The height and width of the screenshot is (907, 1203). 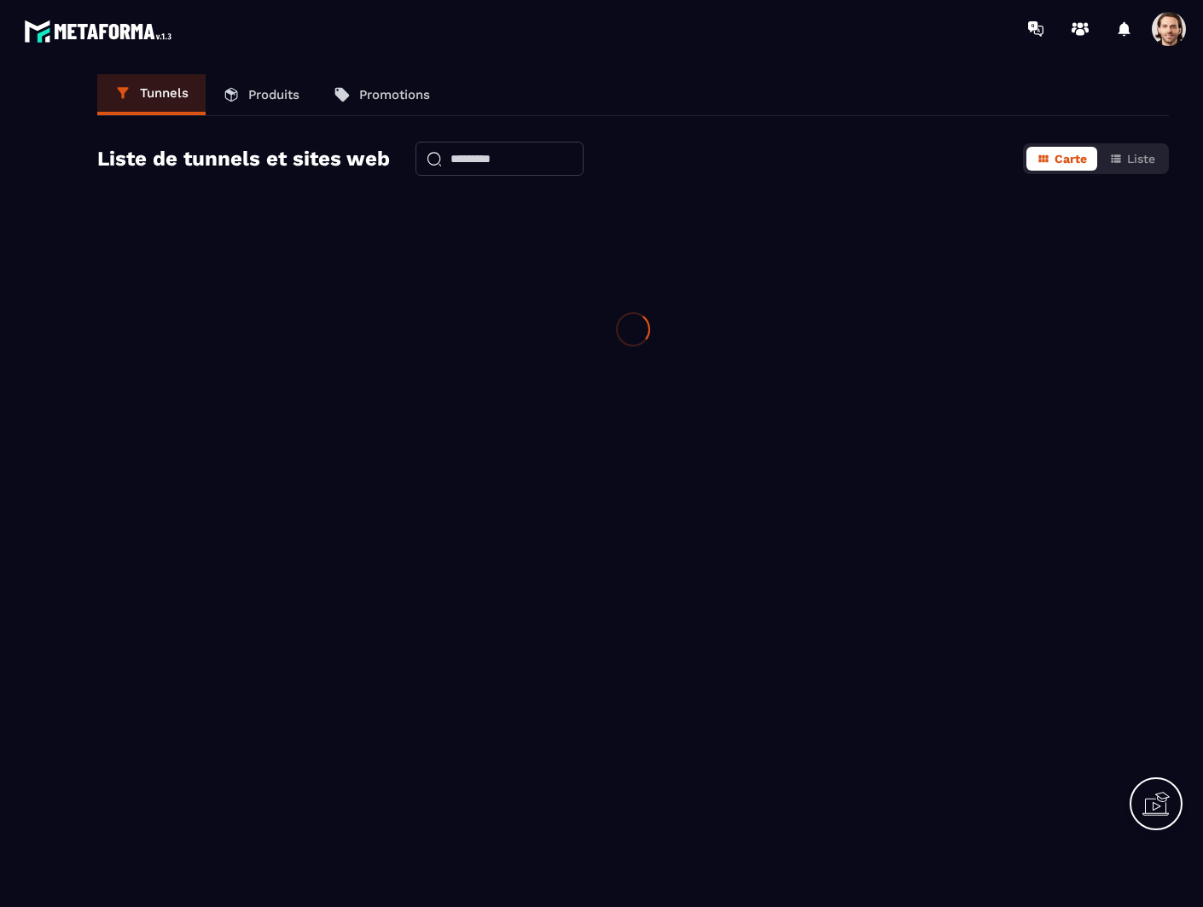 What do you see at coordinates (1133, 159) in the screenshot?
I see `button: Liste` at bounding box center [1133, 159].